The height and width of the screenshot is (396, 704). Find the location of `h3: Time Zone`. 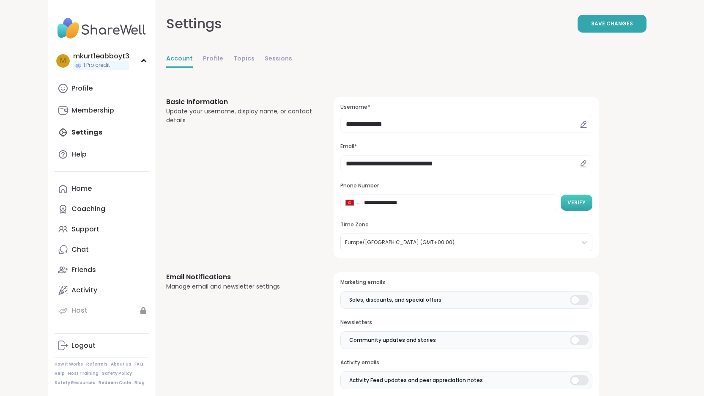

h3: Time Zone is located at coordinates (466, 224).